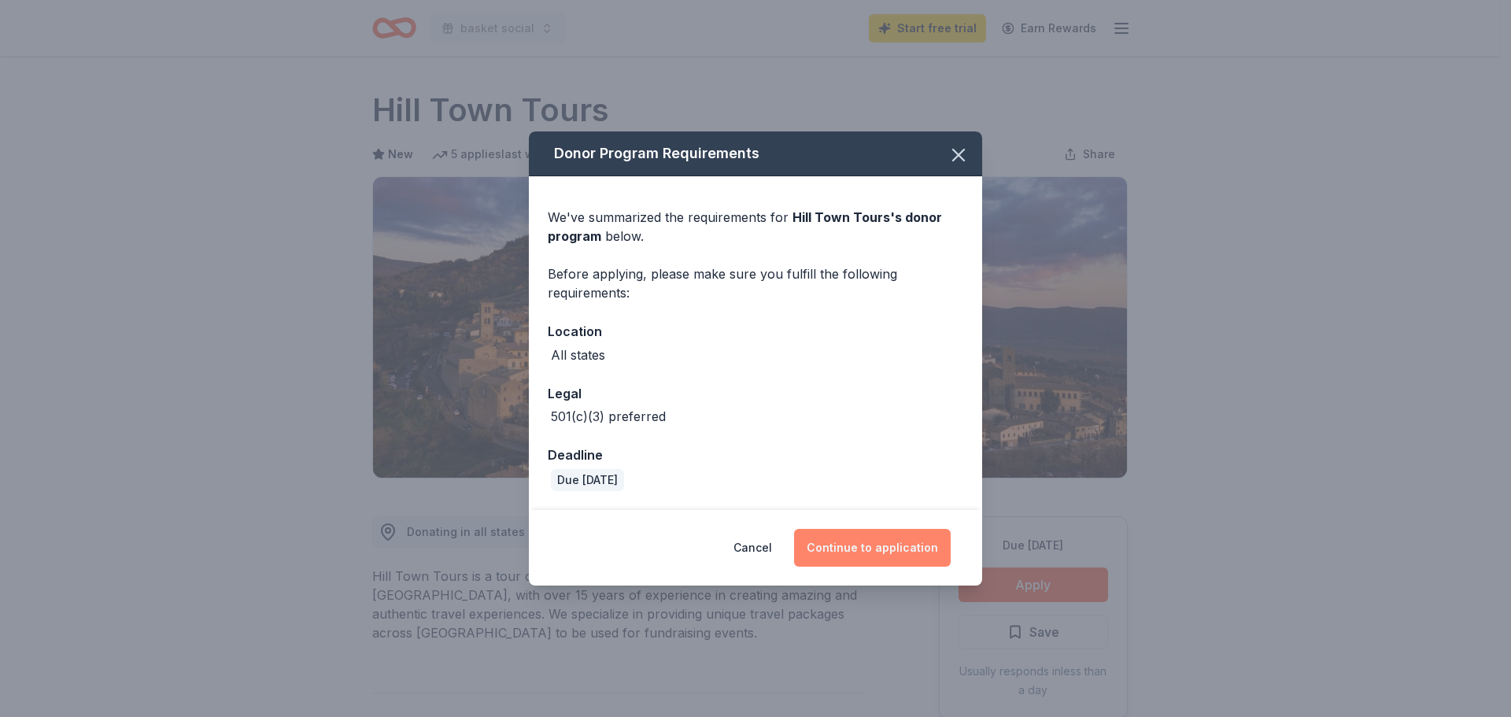 The height and width of the screenshot is (717, 1511). What do you see at coordinates (756, 394) in the screenshot?
I see `div: Legal` at bounding box center [756, 394].